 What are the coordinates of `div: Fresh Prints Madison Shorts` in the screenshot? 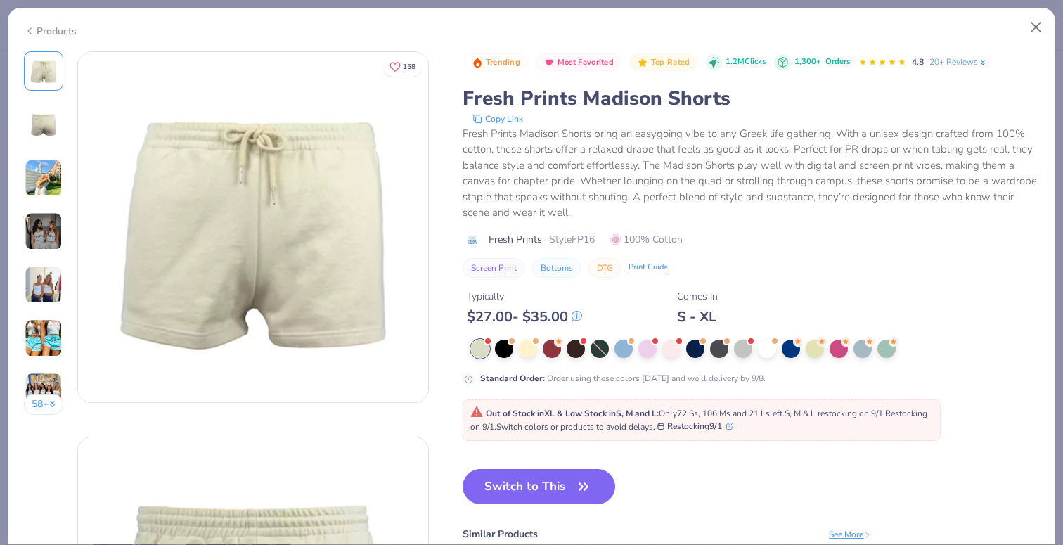 It's located at (751, 98).